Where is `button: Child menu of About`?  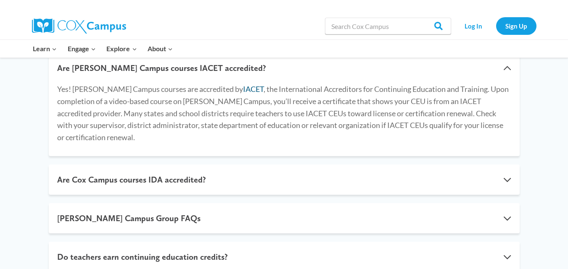
button: Child menu of About is located at coordinates (160, 49).